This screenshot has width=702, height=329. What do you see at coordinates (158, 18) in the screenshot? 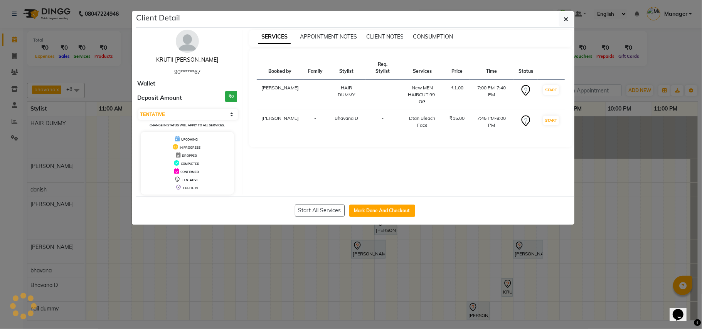
I see `h5: Client Detail` at bounding box center [158, 18].